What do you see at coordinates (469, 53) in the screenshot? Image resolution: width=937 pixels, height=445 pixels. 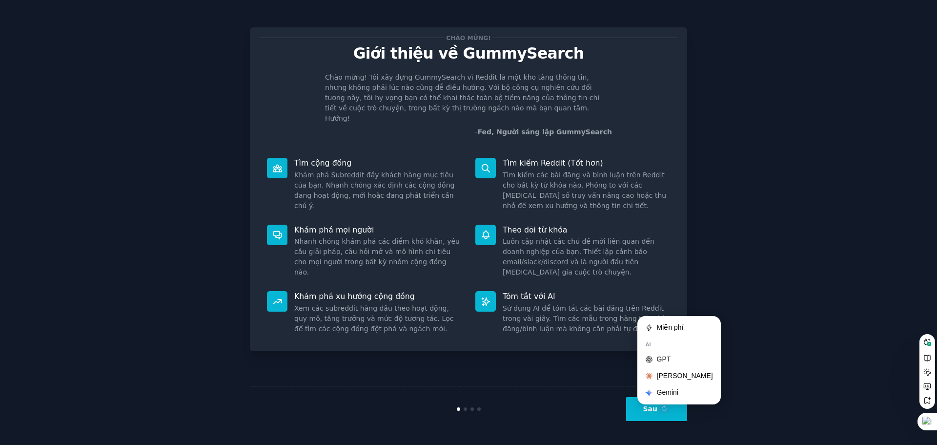 I see `sider-trans-text: Giới thiệu về GummySearch` at bounding box center [469, 53].